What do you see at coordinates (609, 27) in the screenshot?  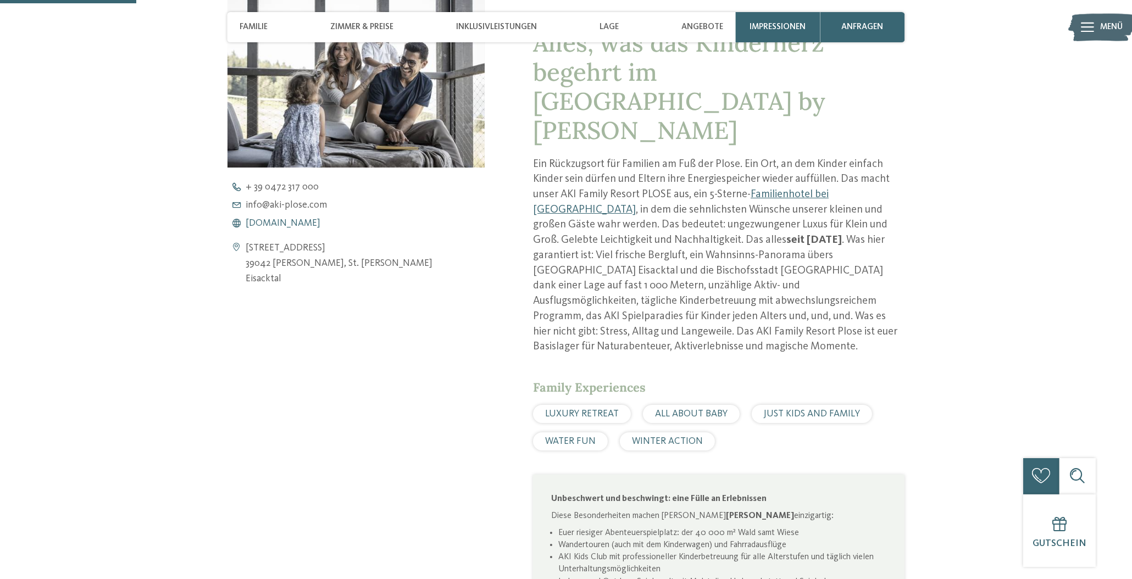 I see `span: Lage` at bounding box center [609, 27].